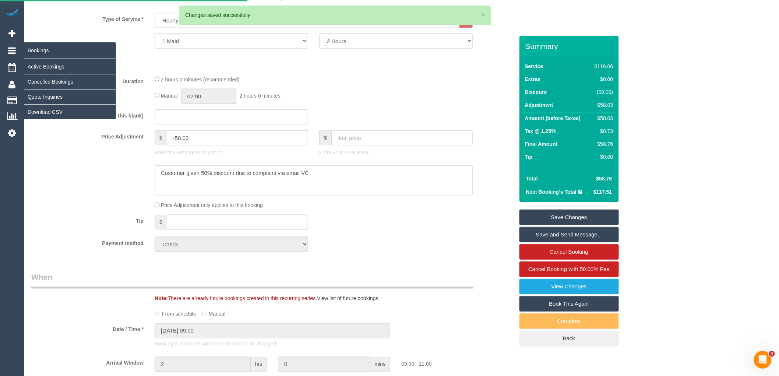 The width and height of the screenshot is (779, 376). I want to click on span: hrs, so click(259, 364).